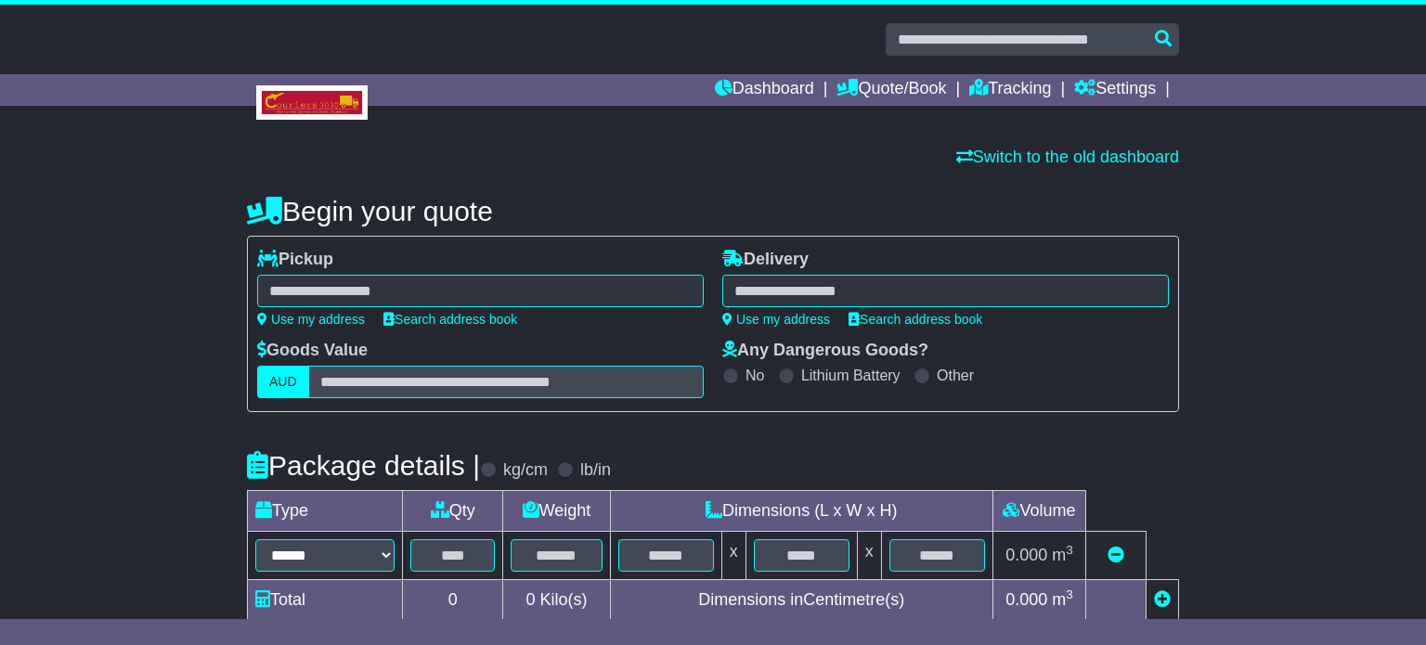  What do you see at coordinates (530, 600) in the screenshot?
I see `span: 0` at bounding box center [530, 600].